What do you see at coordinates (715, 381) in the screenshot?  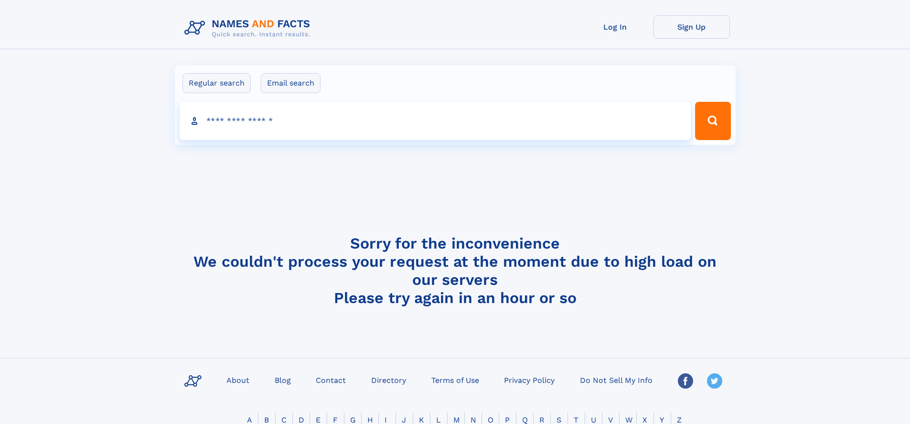 I see `img: Twitter` at bounding box center [715, 381].